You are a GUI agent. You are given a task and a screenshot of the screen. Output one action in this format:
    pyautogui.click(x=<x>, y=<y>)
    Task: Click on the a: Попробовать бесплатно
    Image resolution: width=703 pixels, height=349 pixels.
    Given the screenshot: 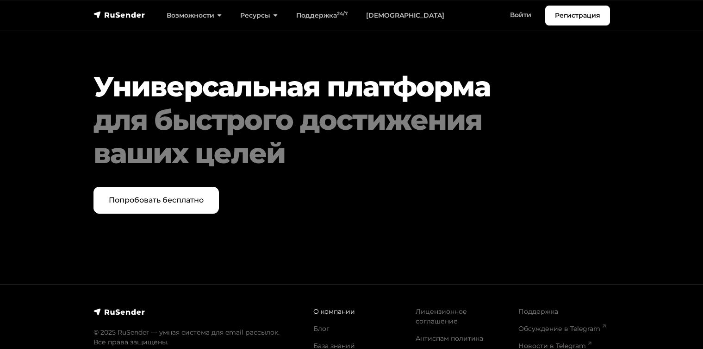 What is the action you would take?
    pyautogui.click(x=156, y=200)
    